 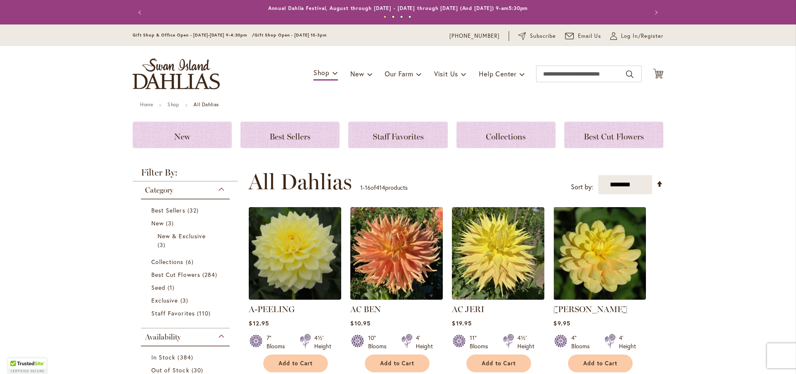 I want to click on span: 6, so click(x=191, y=261).